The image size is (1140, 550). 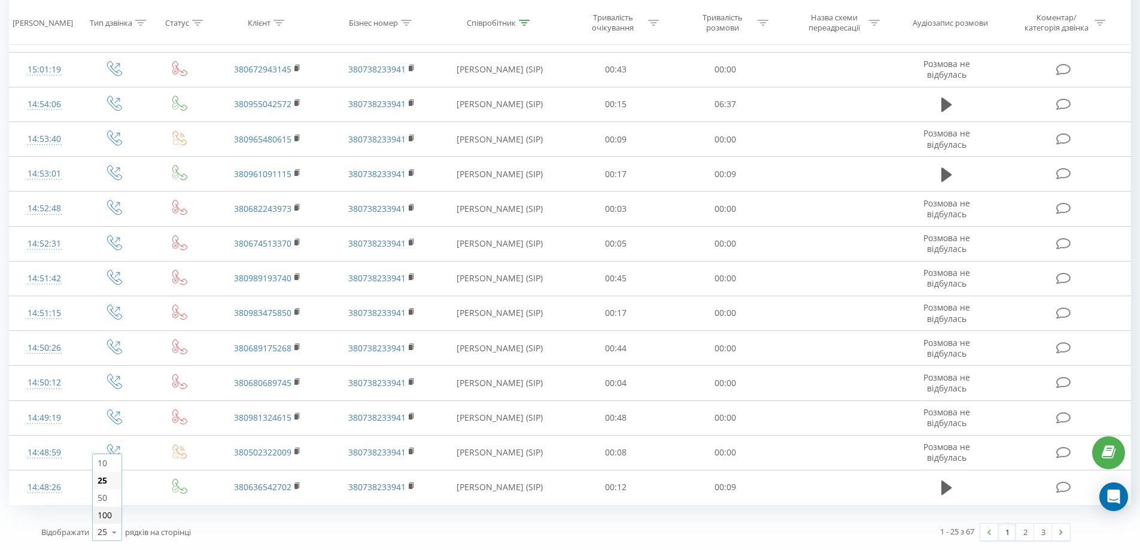 I want to click on div: 14:48:59, so click(x=44, y=452).